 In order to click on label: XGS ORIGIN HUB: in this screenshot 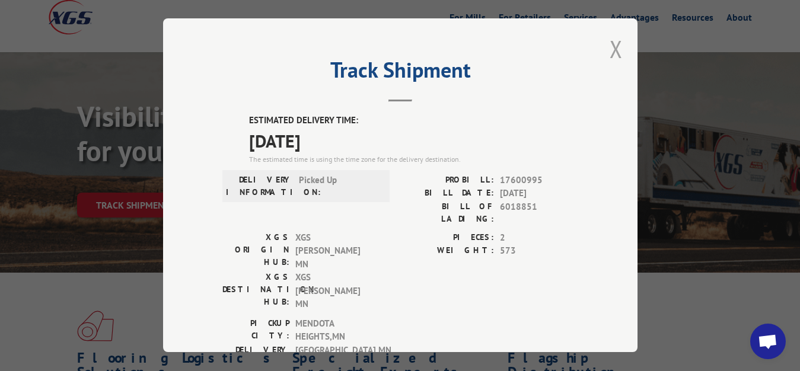, I will do `click(255, 251)`.